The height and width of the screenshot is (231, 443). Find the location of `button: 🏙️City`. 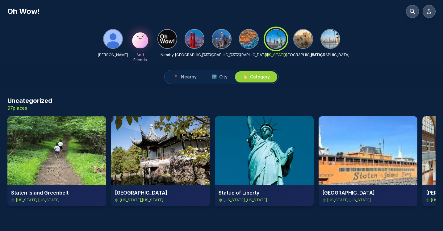

button: 🏙️City is located at coordinates (219, 77).